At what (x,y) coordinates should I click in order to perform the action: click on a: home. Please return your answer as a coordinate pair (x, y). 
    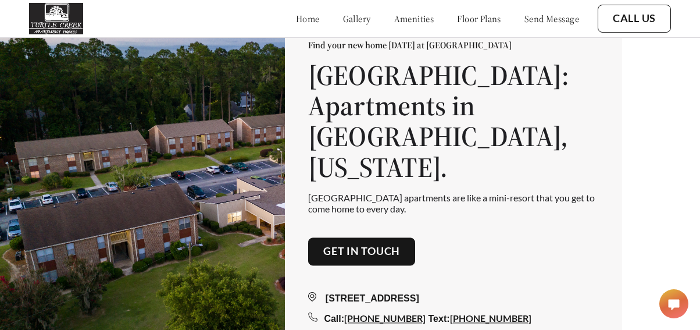
    Looking at the image, I should click on (308, 19).